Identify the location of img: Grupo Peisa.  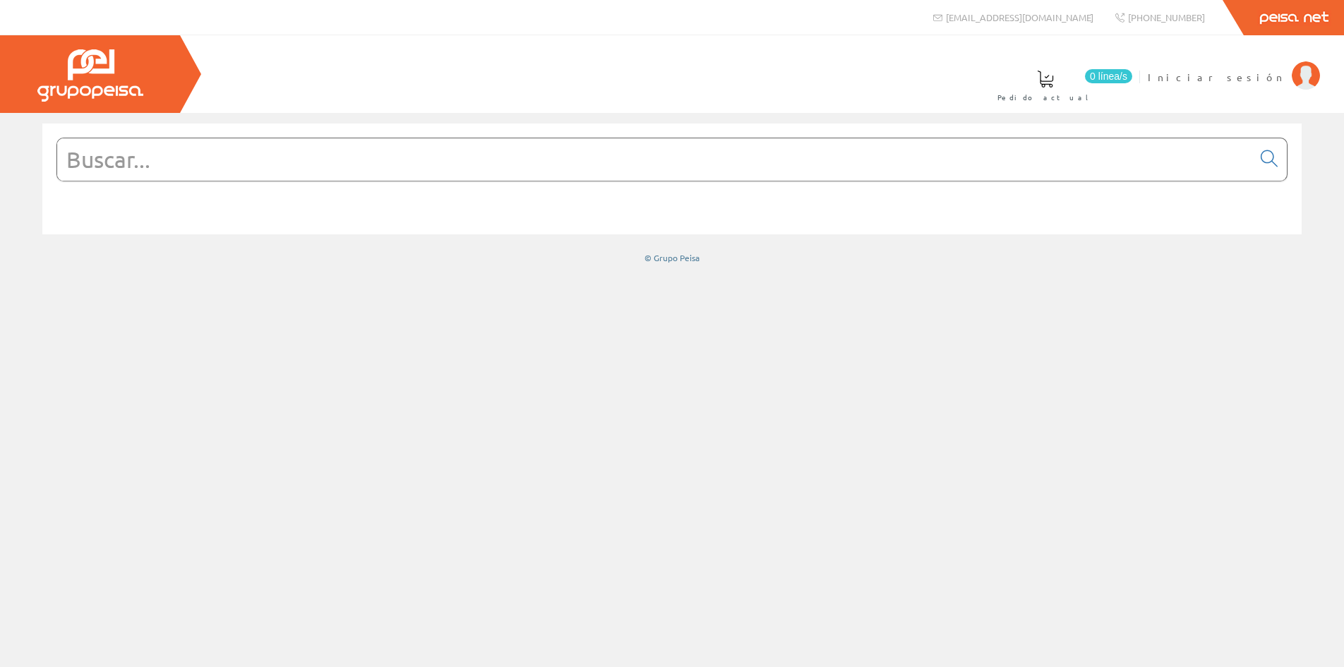
(90, 76).